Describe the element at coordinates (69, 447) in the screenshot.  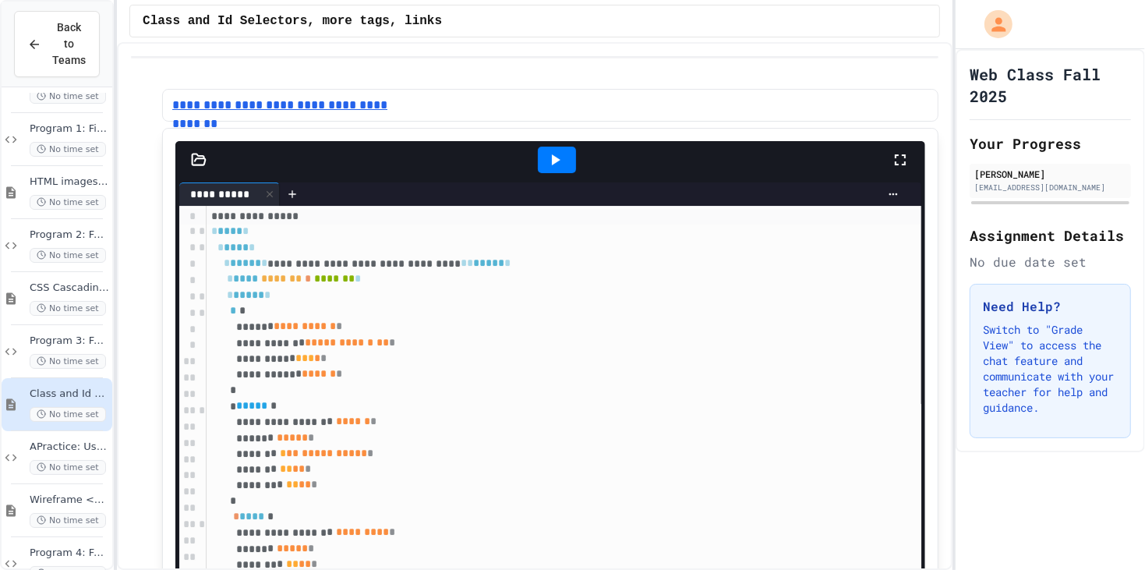
I see `span: APractice: Using Class and id tags` at that location.